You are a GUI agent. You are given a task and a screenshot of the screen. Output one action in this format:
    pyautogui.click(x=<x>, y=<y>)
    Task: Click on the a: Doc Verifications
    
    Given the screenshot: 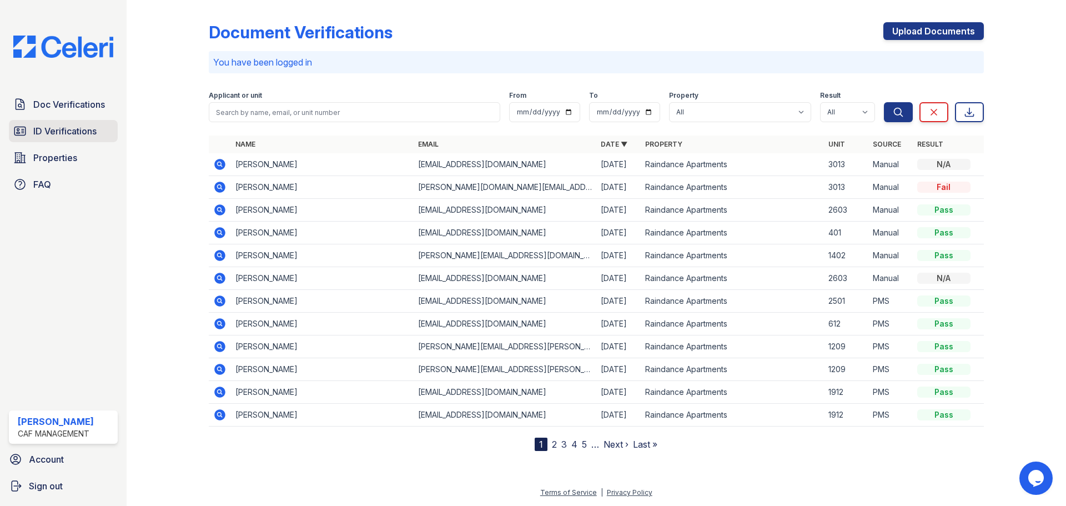 What is the action you would take?
    pyautogui.click(x=63, y=104)
    